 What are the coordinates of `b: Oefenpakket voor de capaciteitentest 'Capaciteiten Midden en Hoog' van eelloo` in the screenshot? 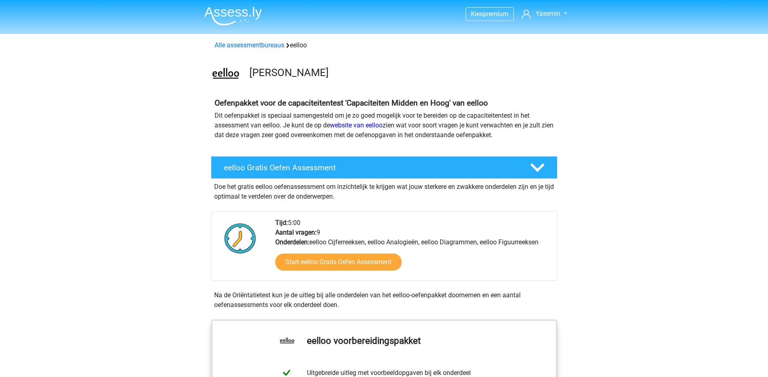 It's located at (351, 103).